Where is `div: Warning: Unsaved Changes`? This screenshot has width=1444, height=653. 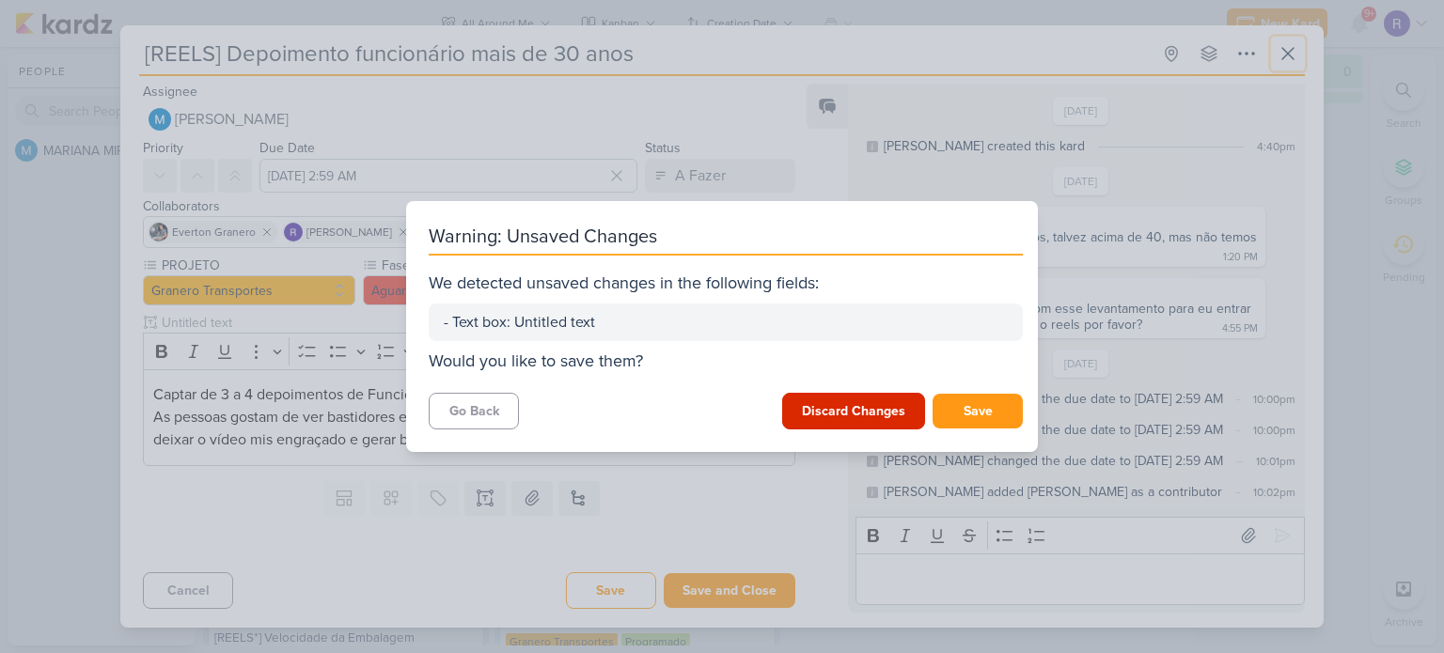 div: Warning: Unsaved Changes is located at coordinates (726, 240).